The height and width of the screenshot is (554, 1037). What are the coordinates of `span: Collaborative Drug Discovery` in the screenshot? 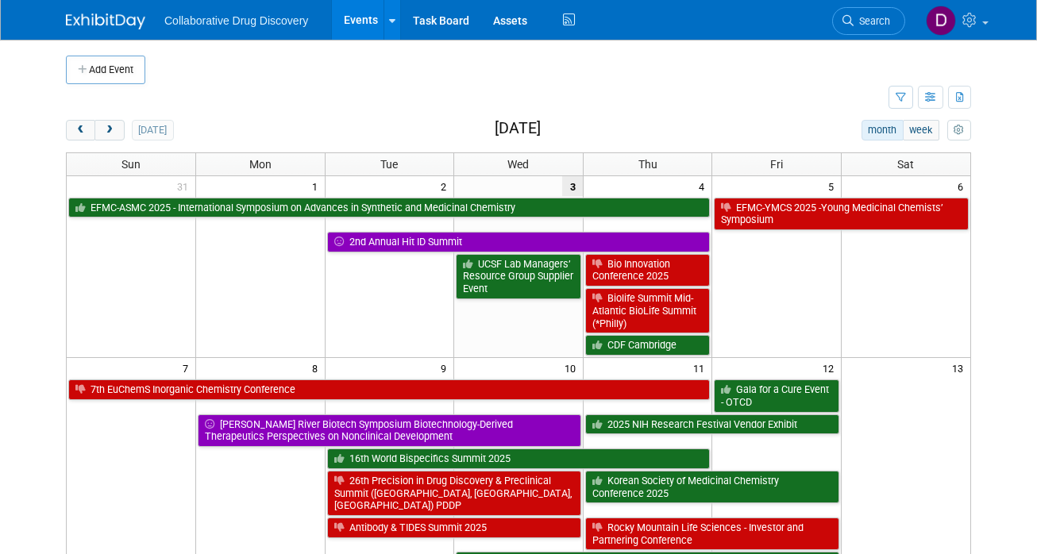 It's located at (236, 21).